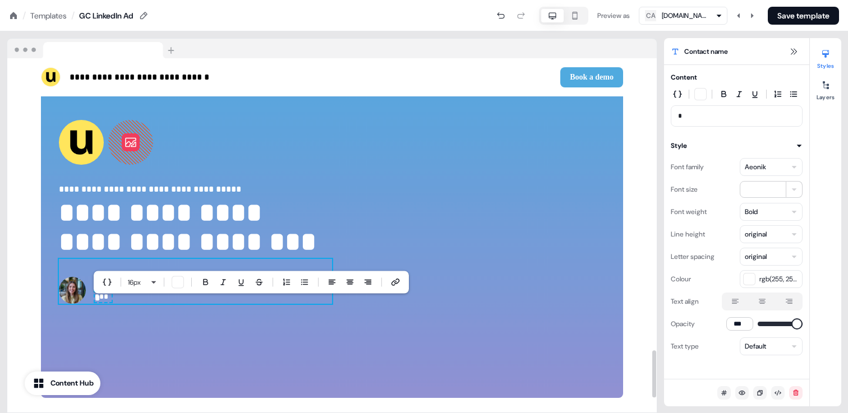 The width and height of the screenshot is (848, 413). What do you see at coordinates (681, 279) in the screenshot?
I see `div: Colour` at bounding box center [681, 279].